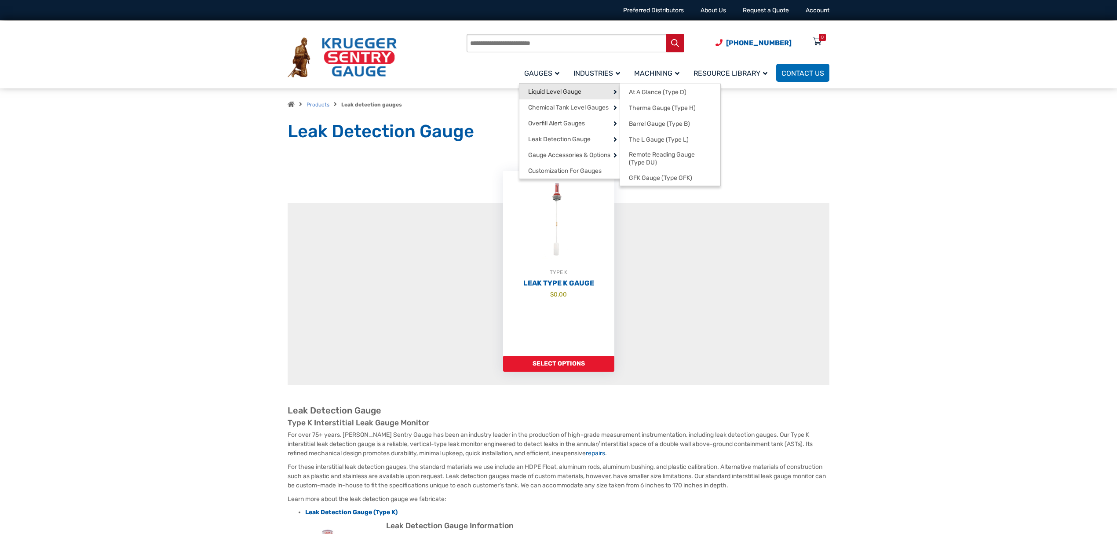 This screenshot has height=534, width=1117. I want to click on span: Gauges, so click(542, 73).